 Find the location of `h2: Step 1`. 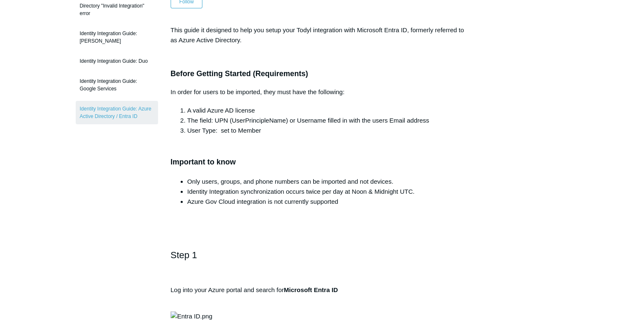

h2: Step 1 is located at coordinates (318, 262).